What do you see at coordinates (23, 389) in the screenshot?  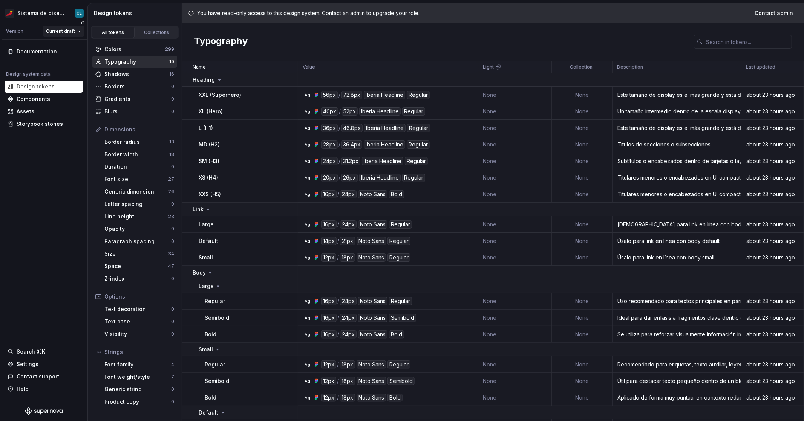 I see `div: Help` at bounding box center [23, 389].